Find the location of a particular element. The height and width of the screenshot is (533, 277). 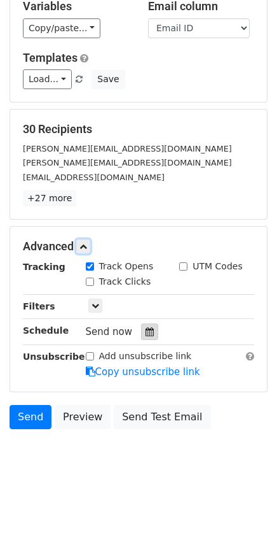

a: Copy unsubscribe link is located at coordinates (143, 372).